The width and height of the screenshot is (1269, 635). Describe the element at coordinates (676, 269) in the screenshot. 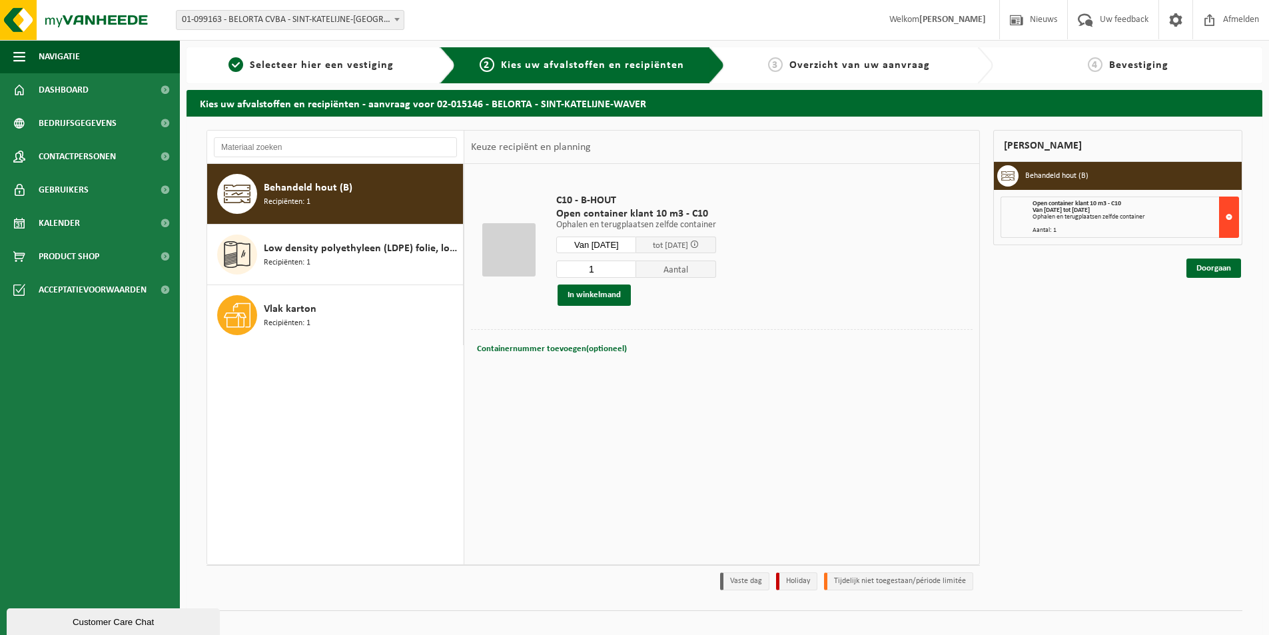

I see `span: Aantal` at that location.